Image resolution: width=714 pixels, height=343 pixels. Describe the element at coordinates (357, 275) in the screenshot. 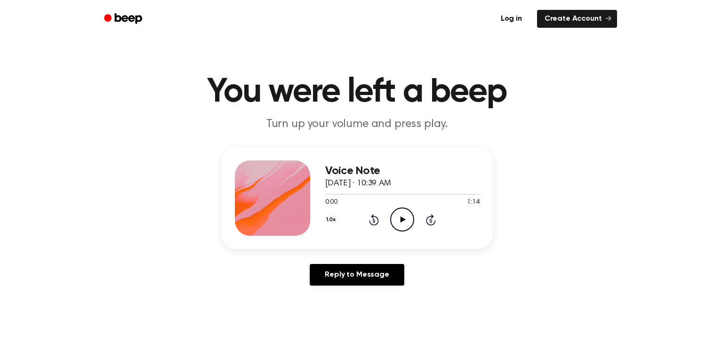

I see `a: Reply to Message` at that location.